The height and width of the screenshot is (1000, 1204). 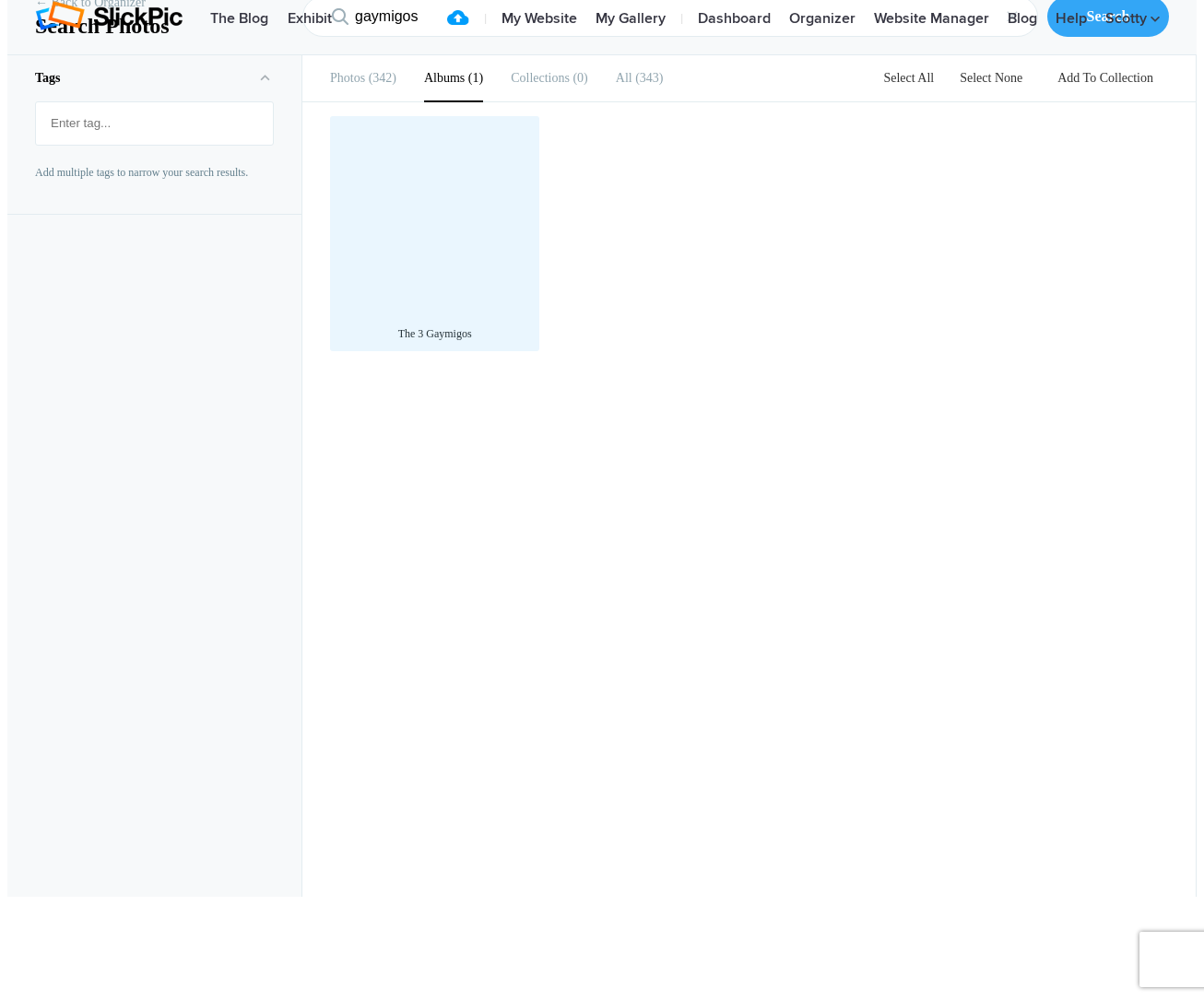 What do you see at coordinates (991, 77) in the screenshot?
I see `a: Select None` at bounding box center [991, 77].